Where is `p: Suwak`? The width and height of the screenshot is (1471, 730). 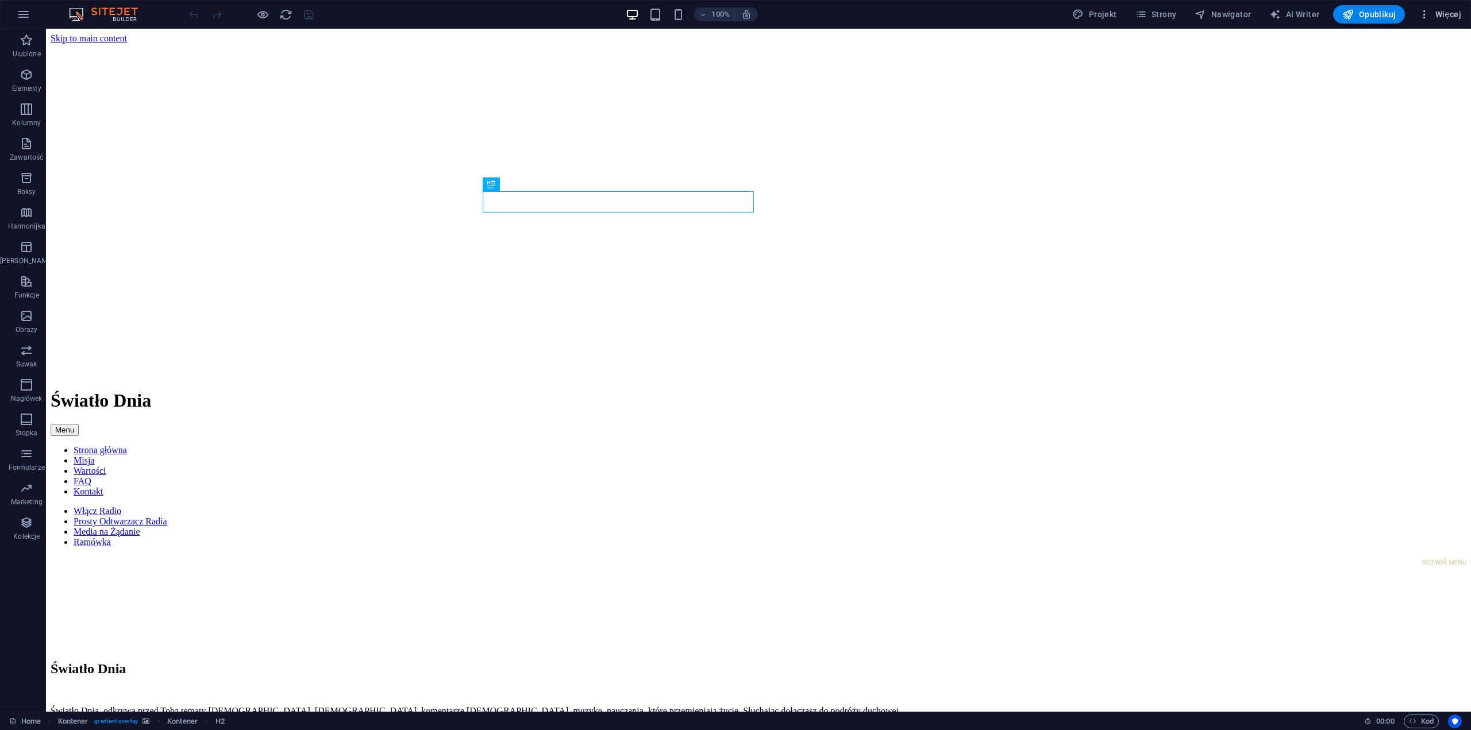 p: Suwak is located at coordinates (26, 364).